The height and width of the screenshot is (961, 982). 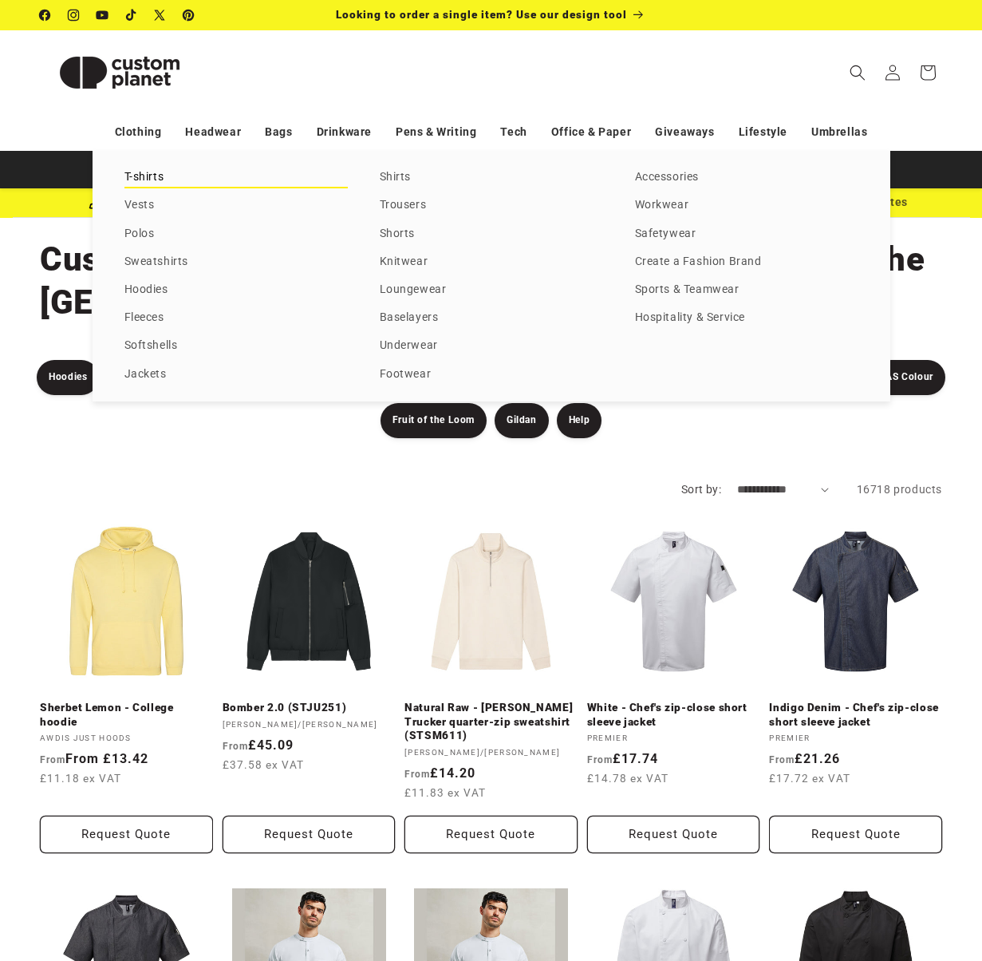 What do you see at coordinates (491, 318) in the screenshot?
I see `a: Baselayers` at bounding box center [491, 318].